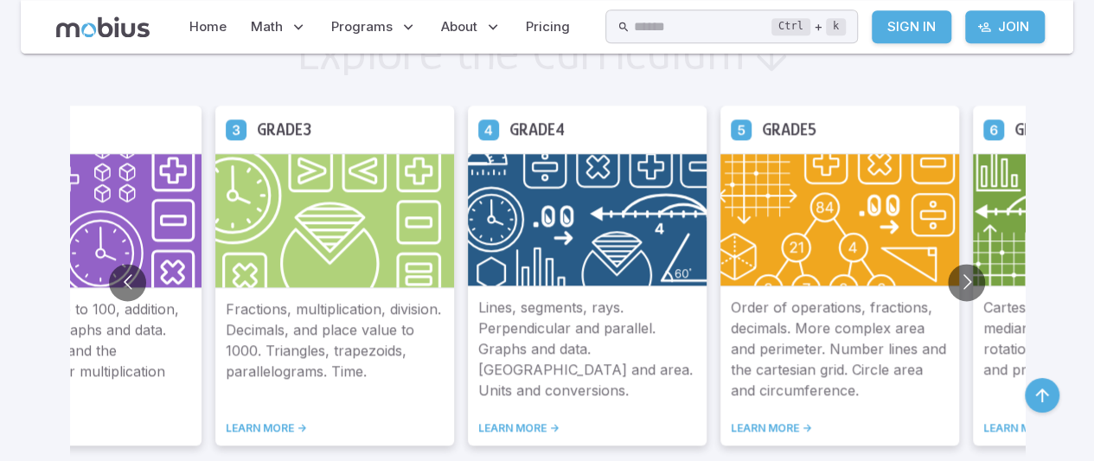 Image resolution: width=1094 pixels, height=461 pixels. Describe the element at coordinates (266, 27) in the screenshot. I see `span: Math` at that location.